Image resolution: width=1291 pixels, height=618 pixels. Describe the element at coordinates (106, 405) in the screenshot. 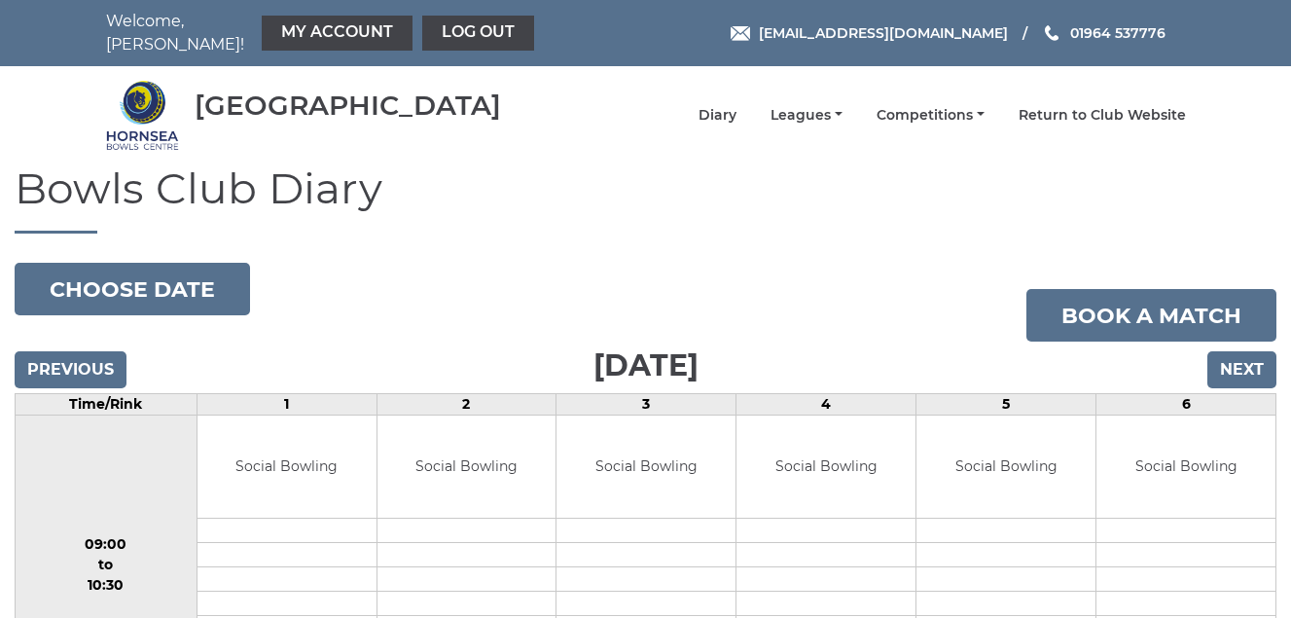

I see `td: Time/Rink` at that location.